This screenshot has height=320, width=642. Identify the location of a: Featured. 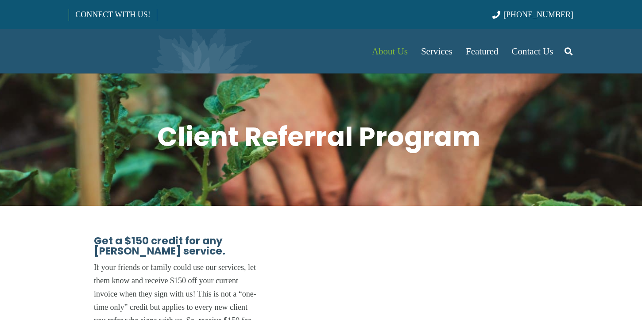
(482, 51).